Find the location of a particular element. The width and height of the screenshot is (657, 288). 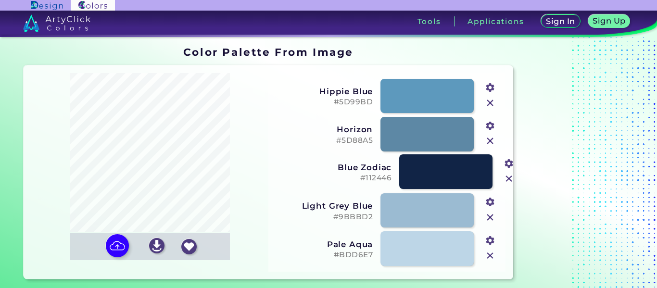

h3: Hippie Blue is located at coordinates (324, 91).